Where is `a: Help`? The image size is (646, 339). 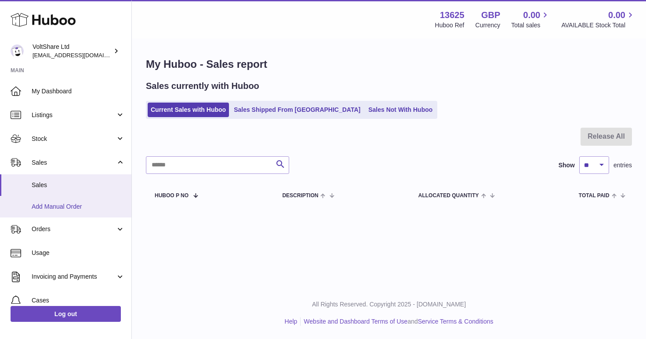
a: Help is located at coordinates (291, 321).